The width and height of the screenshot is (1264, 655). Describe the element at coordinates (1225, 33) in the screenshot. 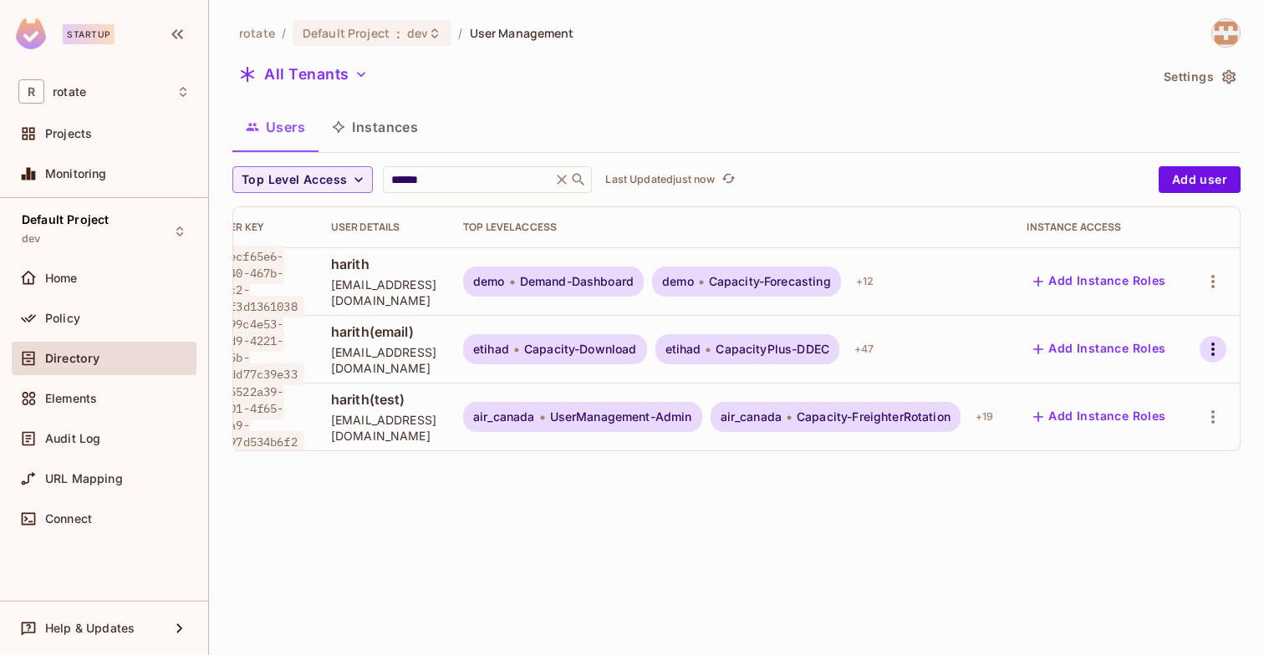

I see `img: harith@letsrotate.com` at that location.